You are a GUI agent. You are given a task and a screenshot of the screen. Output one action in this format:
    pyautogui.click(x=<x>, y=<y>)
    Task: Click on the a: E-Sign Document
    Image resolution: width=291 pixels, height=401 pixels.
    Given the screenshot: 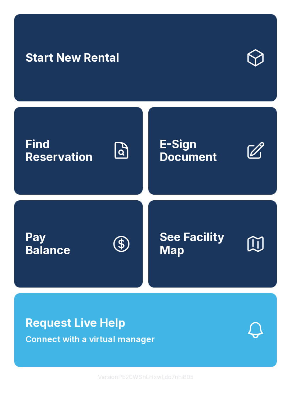 What is the action you would take?
    pyautogui.click(x=212, y=151)
    